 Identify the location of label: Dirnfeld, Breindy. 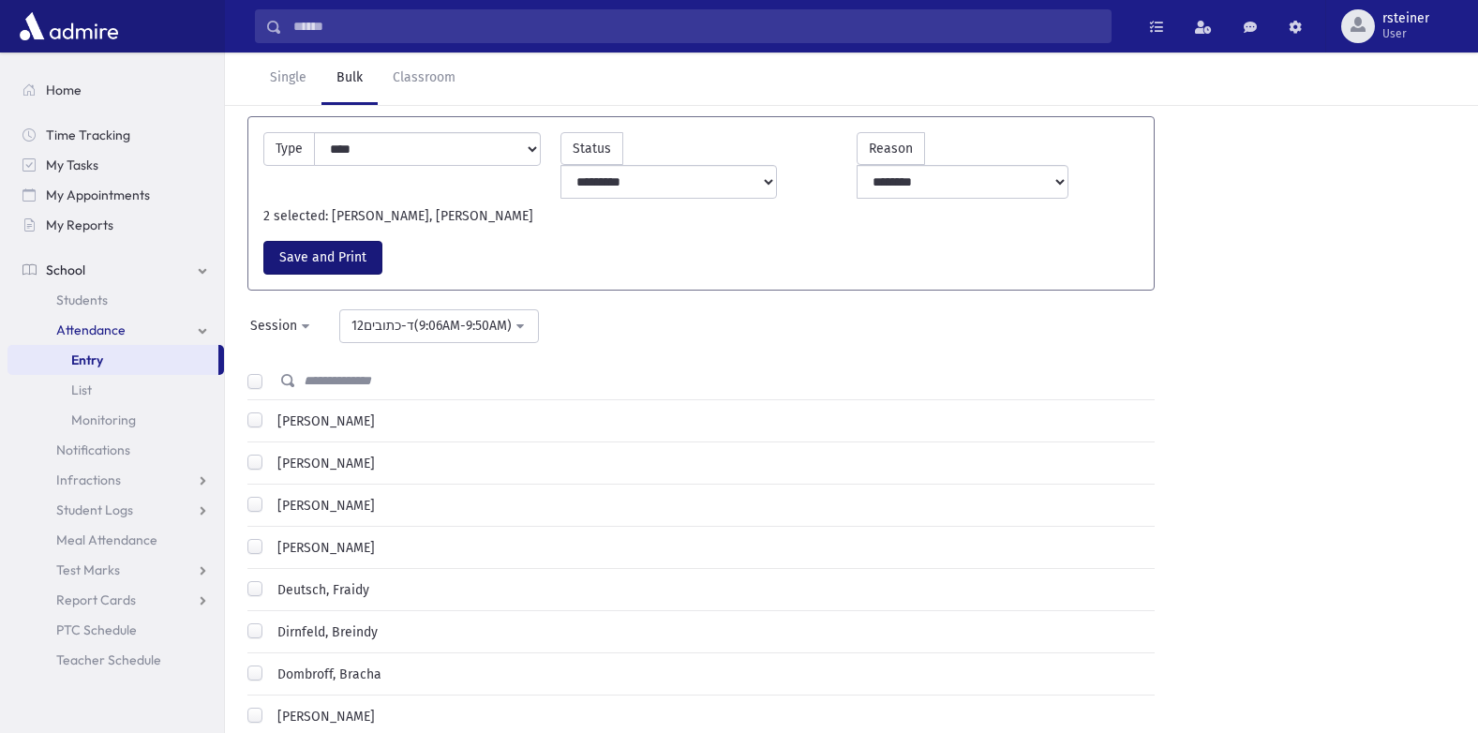
(323, 632).